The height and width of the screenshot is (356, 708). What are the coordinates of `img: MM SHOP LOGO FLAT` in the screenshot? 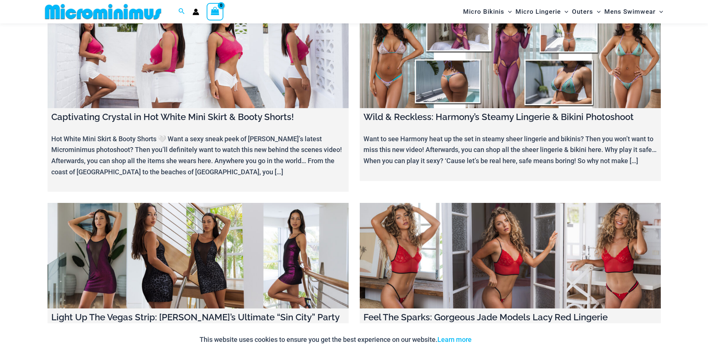 It's located at (103, 12).